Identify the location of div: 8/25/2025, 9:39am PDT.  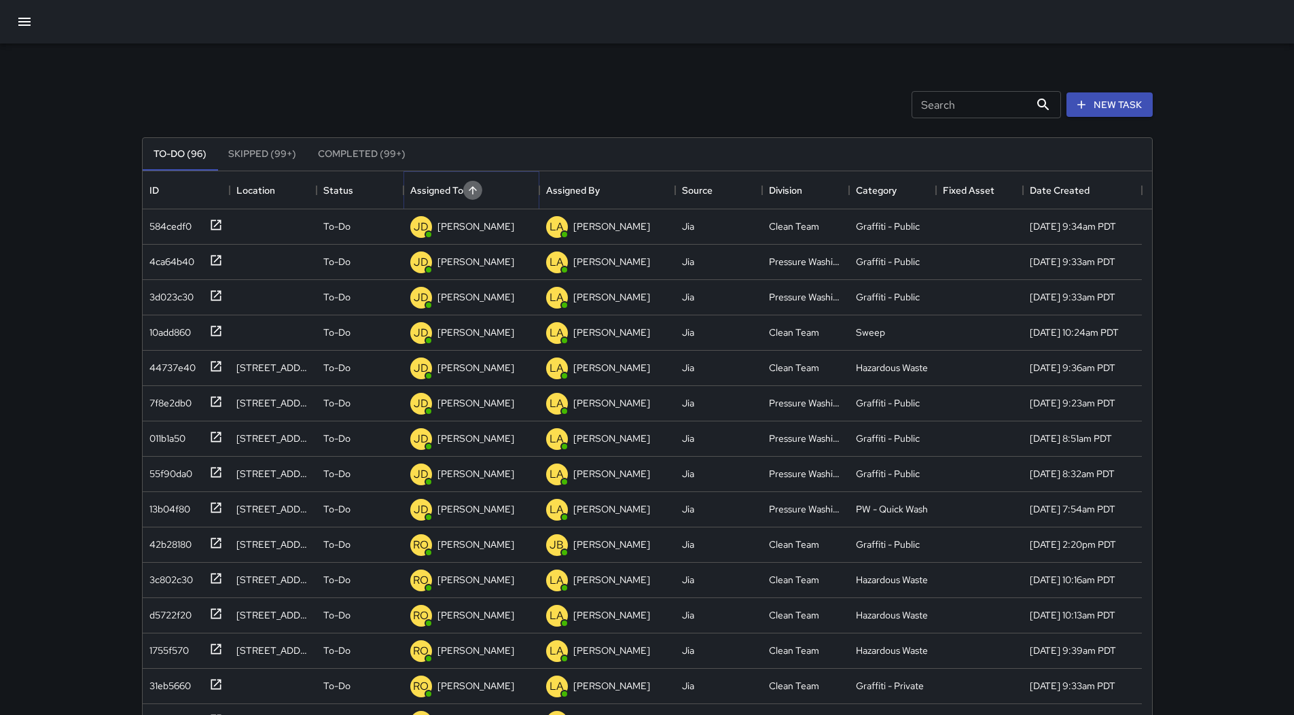
(1073, 650).